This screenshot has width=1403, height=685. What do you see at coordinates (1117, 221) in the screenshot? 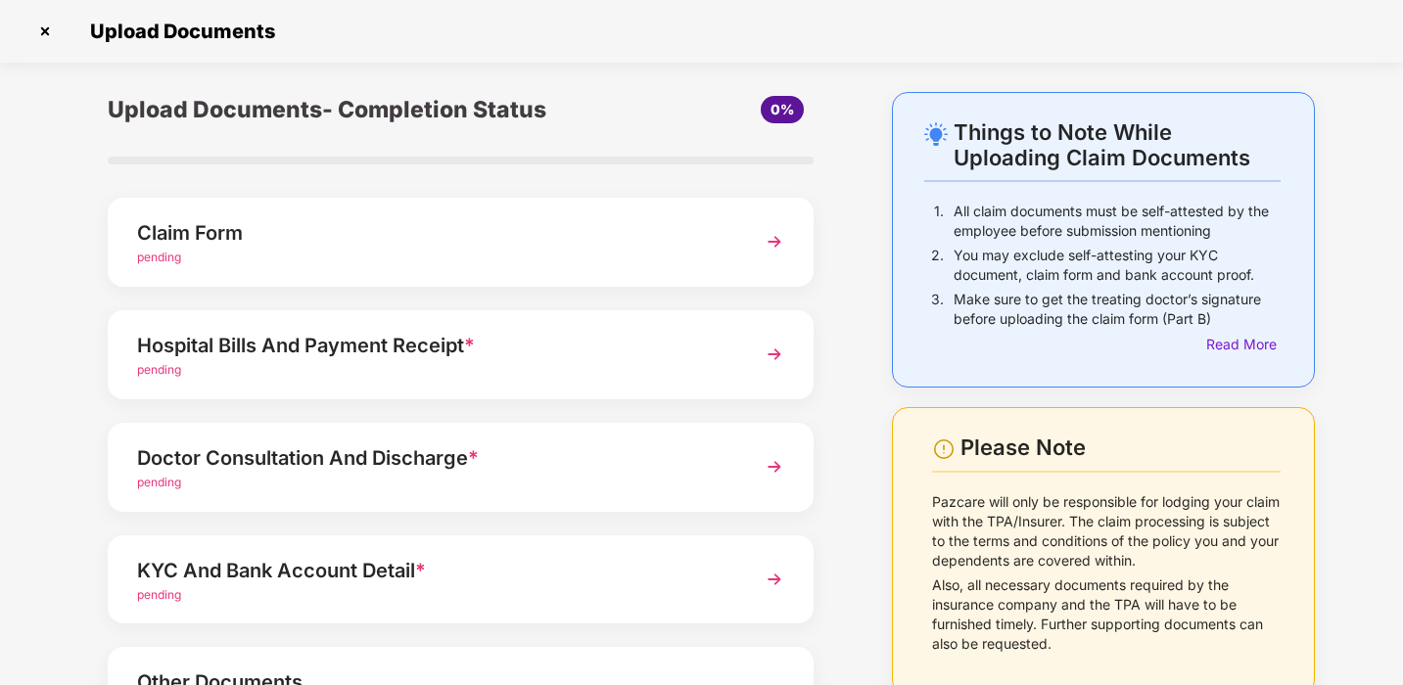
I see `p: All claim documents must be self-attested by the employee before submission mentioning` at bounding box center [1117, 221].